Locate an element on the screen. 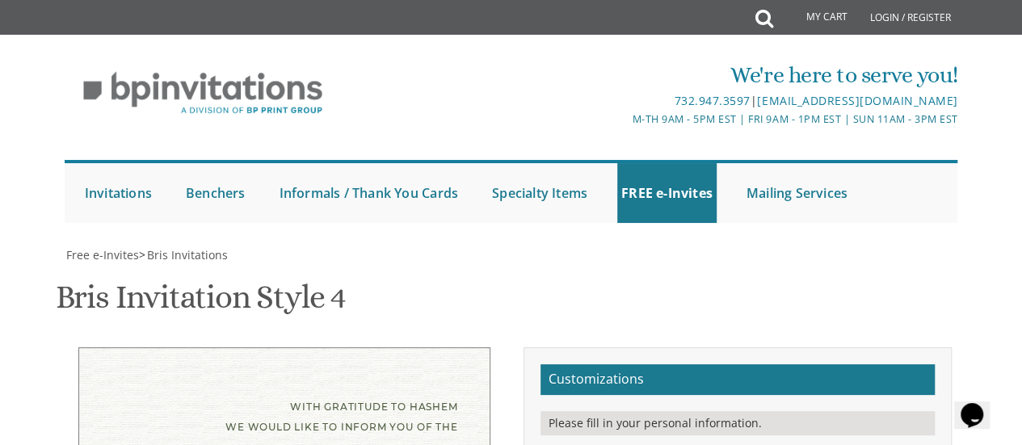  a: Mailing Services is located at coordinates (797, 193).